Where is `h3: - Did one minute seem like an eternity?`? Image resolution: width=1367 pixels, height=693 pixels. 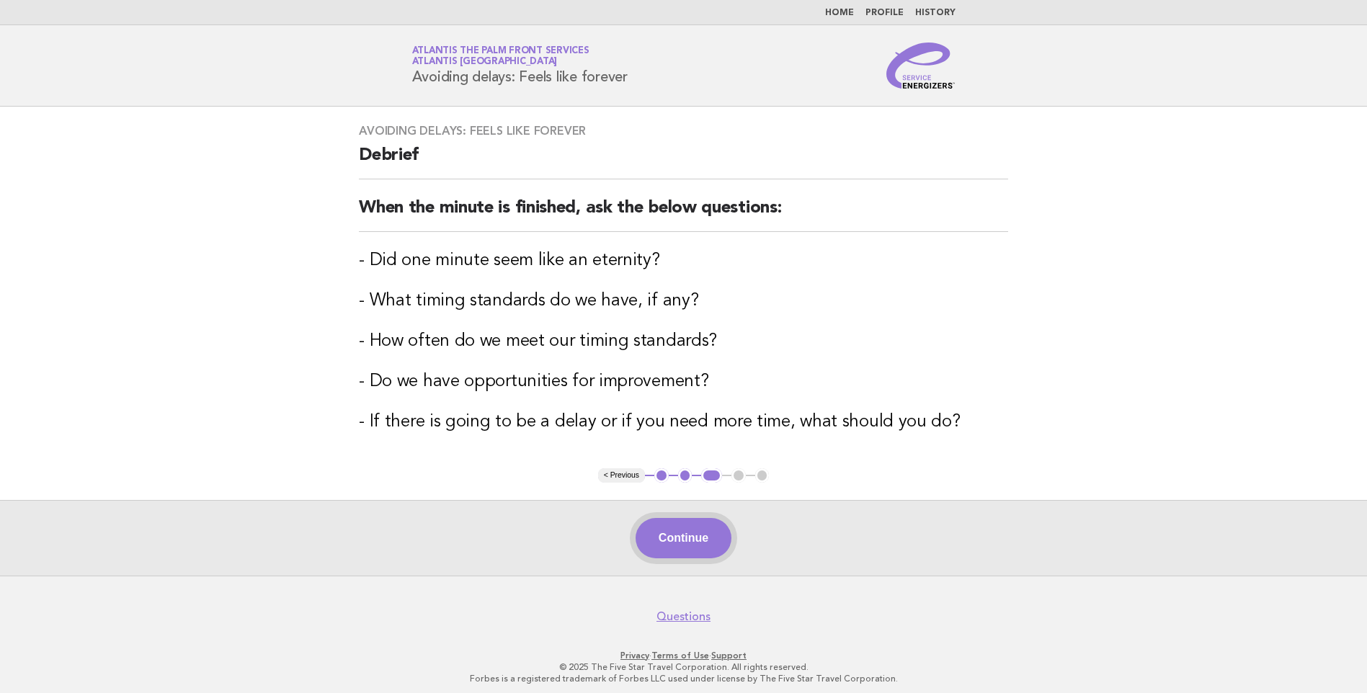
h3: - Did one minute seem like an eternity? is located at coordinates (683, 261).